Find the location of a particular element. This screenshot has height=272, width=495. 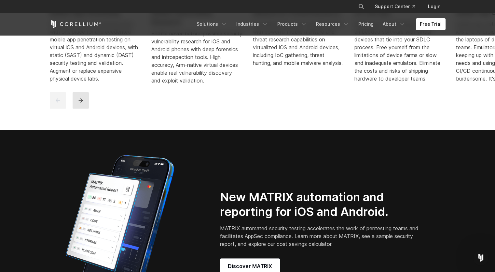

button: Search is located at coordinates (361, 7).